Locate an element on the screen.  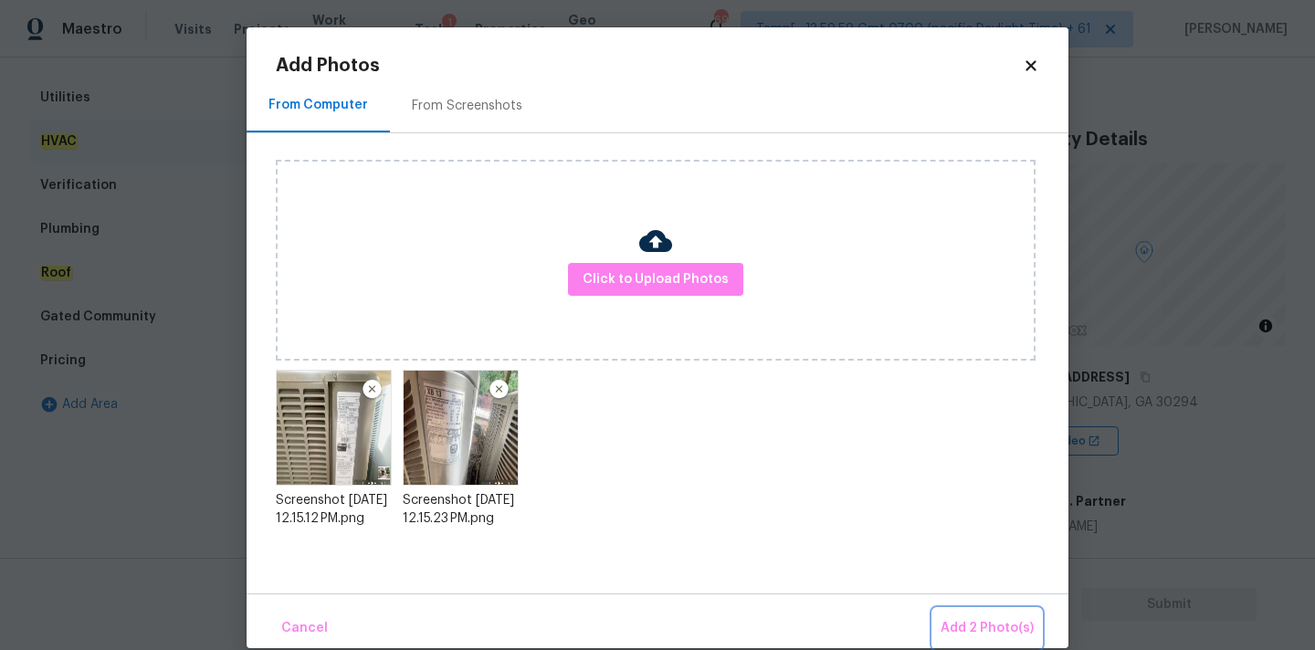
img: Cloud Upload Icon is located at coordinates (655, 241).